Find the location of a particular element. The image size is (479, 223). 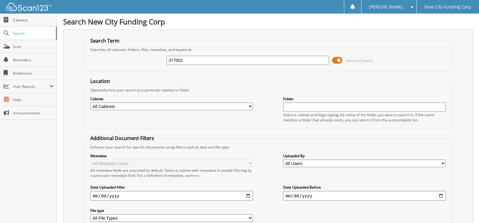

legend: Search Term is located at coordinates (105, 41).